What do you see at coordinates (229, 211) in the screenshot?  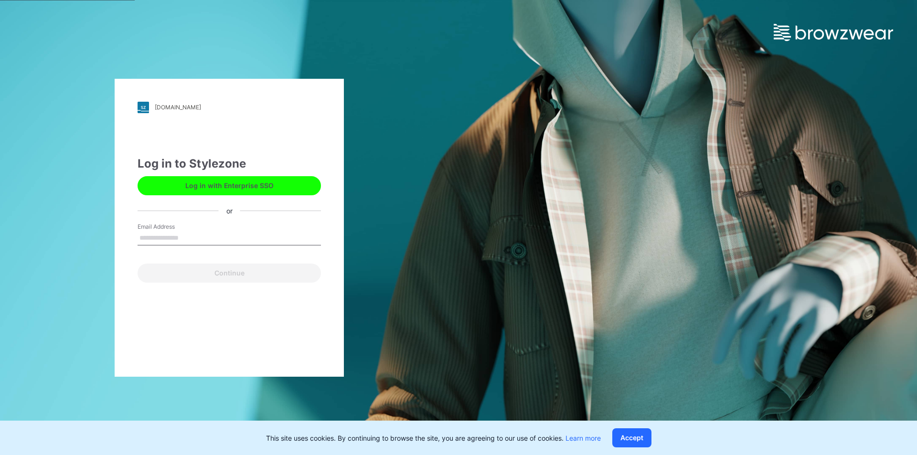 I see `div: or` at bounding box center [229, 211].